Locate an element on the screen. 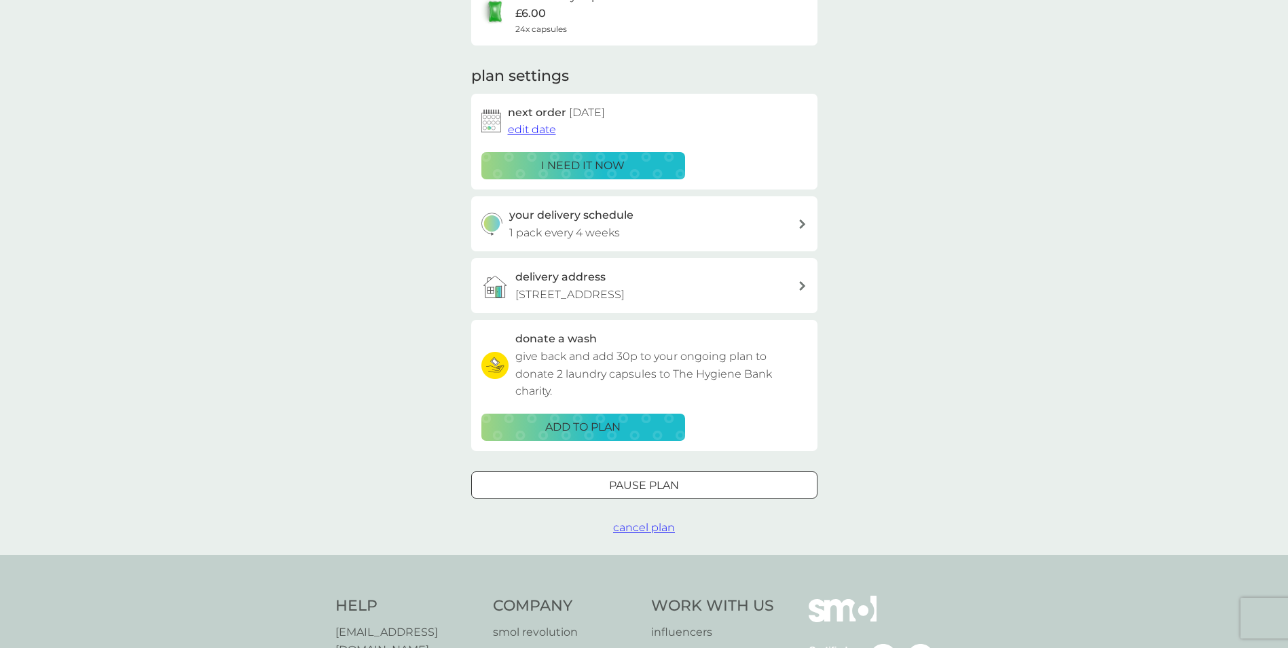 This screenshot has width=1288, height=648. h3: donate a wash is located at coordinates (556, 339).